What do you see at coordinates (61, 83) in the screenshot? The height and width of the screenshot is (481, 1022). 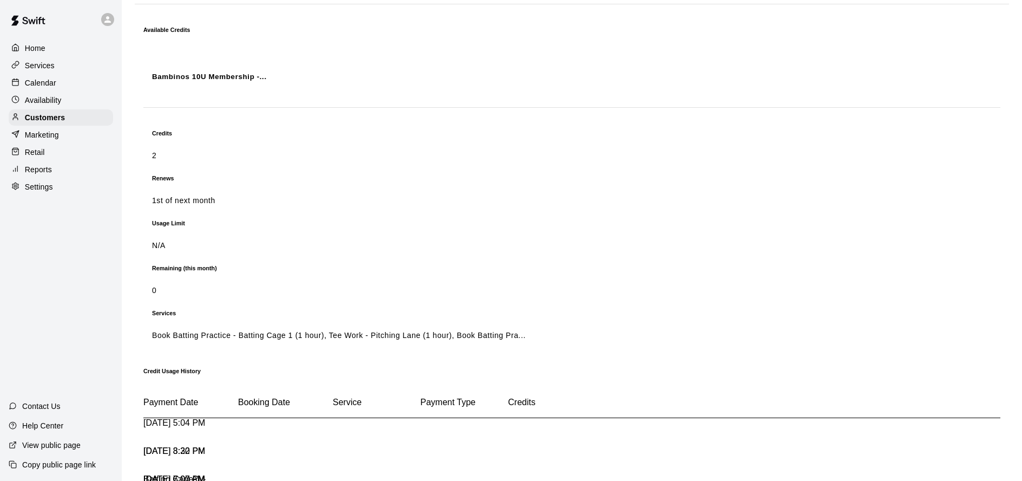 I see `div: Calendar` at bounding box center [61, 83].